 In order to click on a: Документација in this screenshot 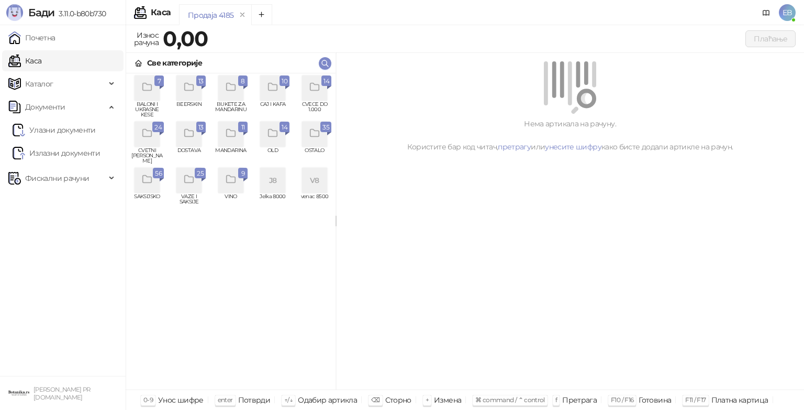, I will do `click(767, 13)`.